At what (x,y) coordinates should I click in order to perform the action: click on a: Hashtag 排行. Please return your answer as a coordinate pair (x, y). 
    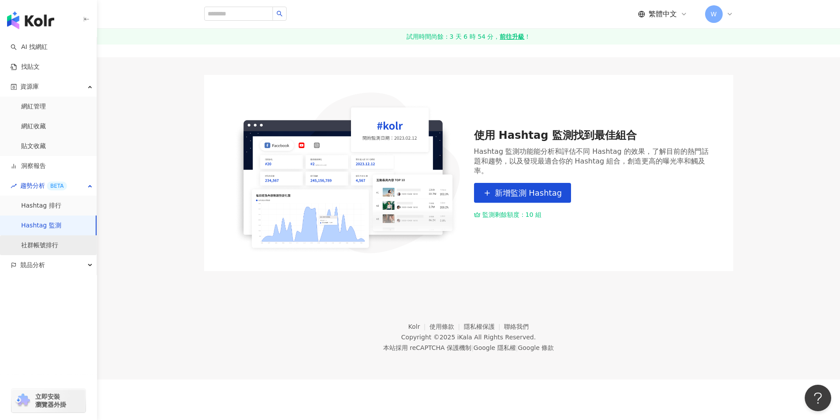
    Looking at the image, I should click on (41, 206).